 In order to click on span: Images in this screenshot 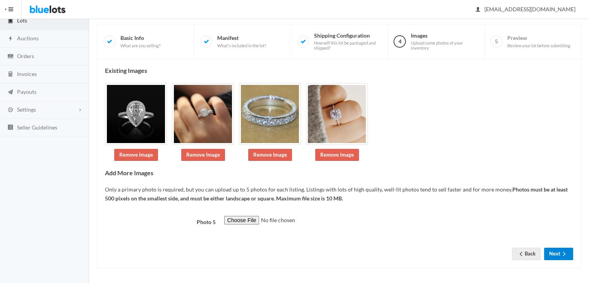, I will do `click(444, 41)`.